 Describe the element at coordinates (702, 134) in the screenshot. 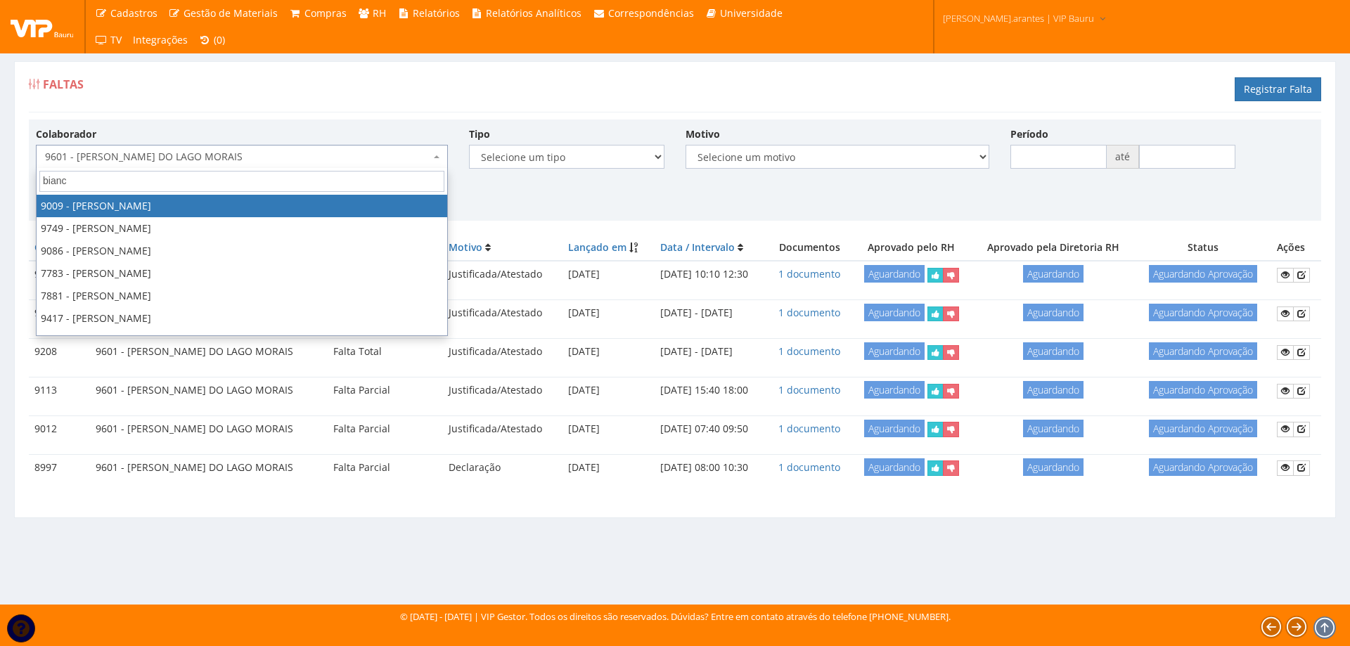

I see `label: Motivo` at that location.